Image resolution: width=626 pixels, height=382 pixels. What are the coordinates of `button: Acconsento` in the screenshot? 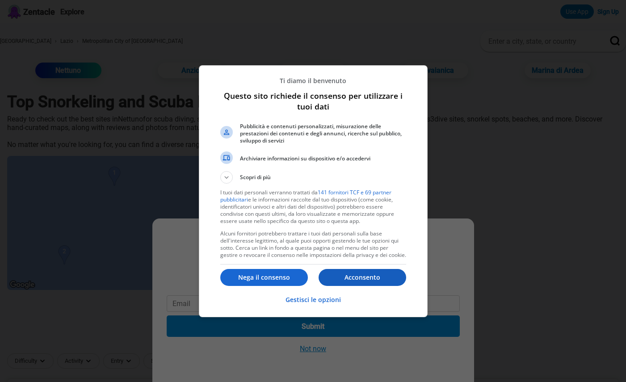 It's located at (362, 277).